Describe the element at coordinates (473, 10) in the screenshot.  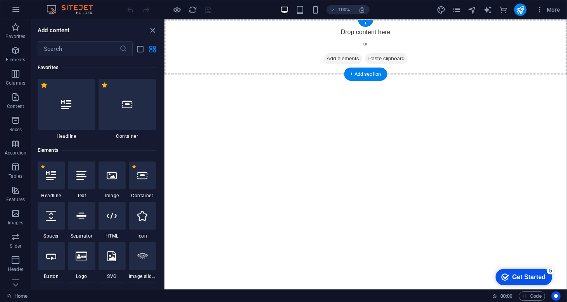
I see `button: navigator` at that location.